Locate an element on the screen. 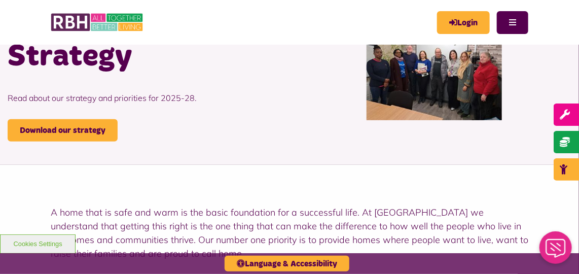 The width and height of the screenshot is (579, 274). button: Language & Accessibility is located at coordinates (287, 263).